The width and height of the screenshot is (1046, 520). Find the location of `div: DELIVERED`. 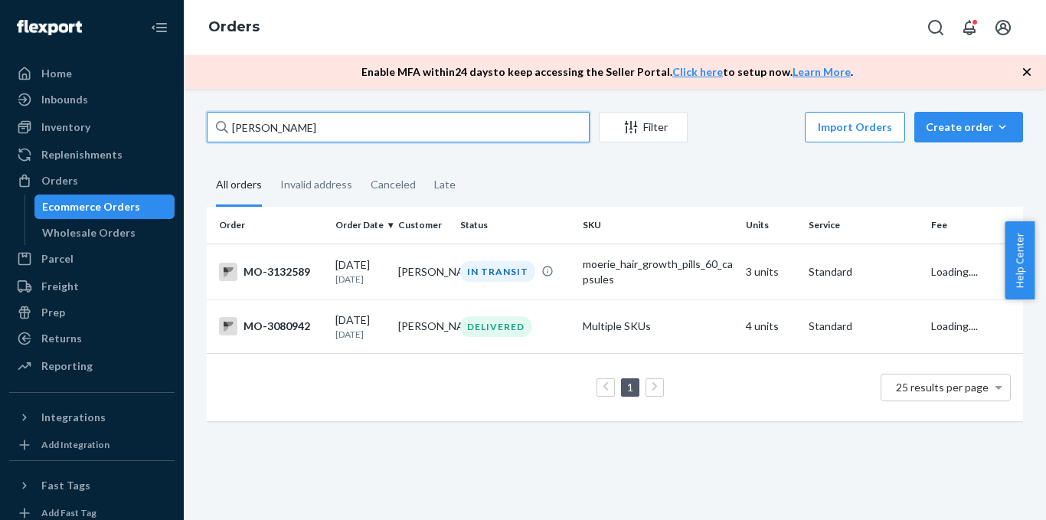

div: DELIVERED is located at coordinates (495, 326).